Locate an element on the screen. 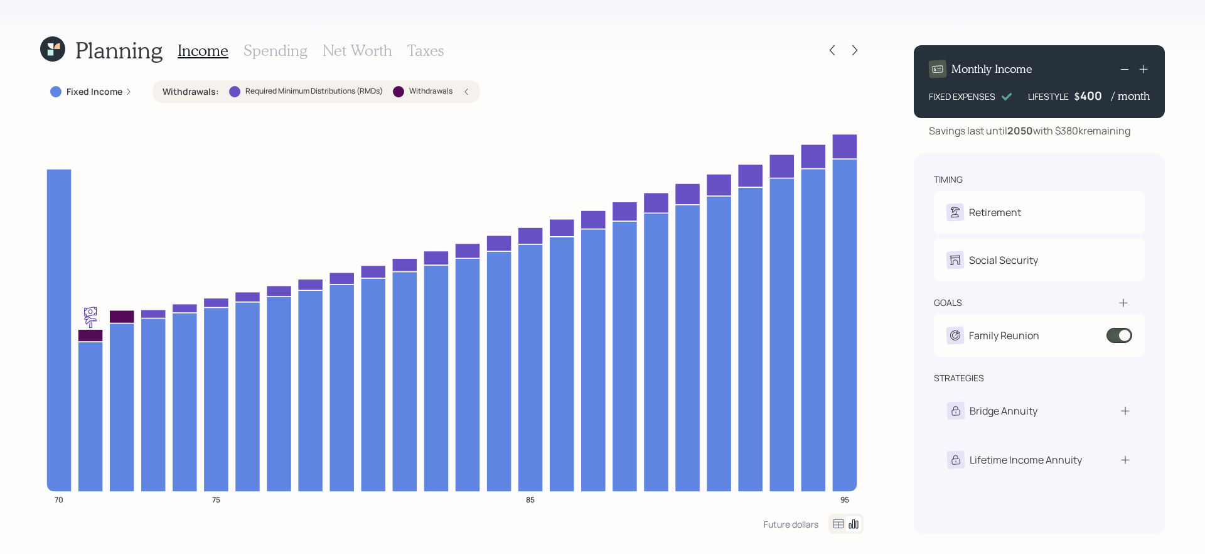 This screenshot has width=1205, height=554. tspan: 95 is located at coordinates (845, 498).